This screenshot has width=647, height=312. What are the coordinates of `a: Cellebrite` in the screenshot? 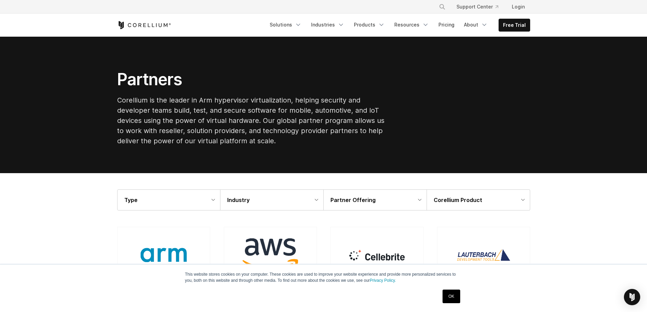 It's located at (377, 255).